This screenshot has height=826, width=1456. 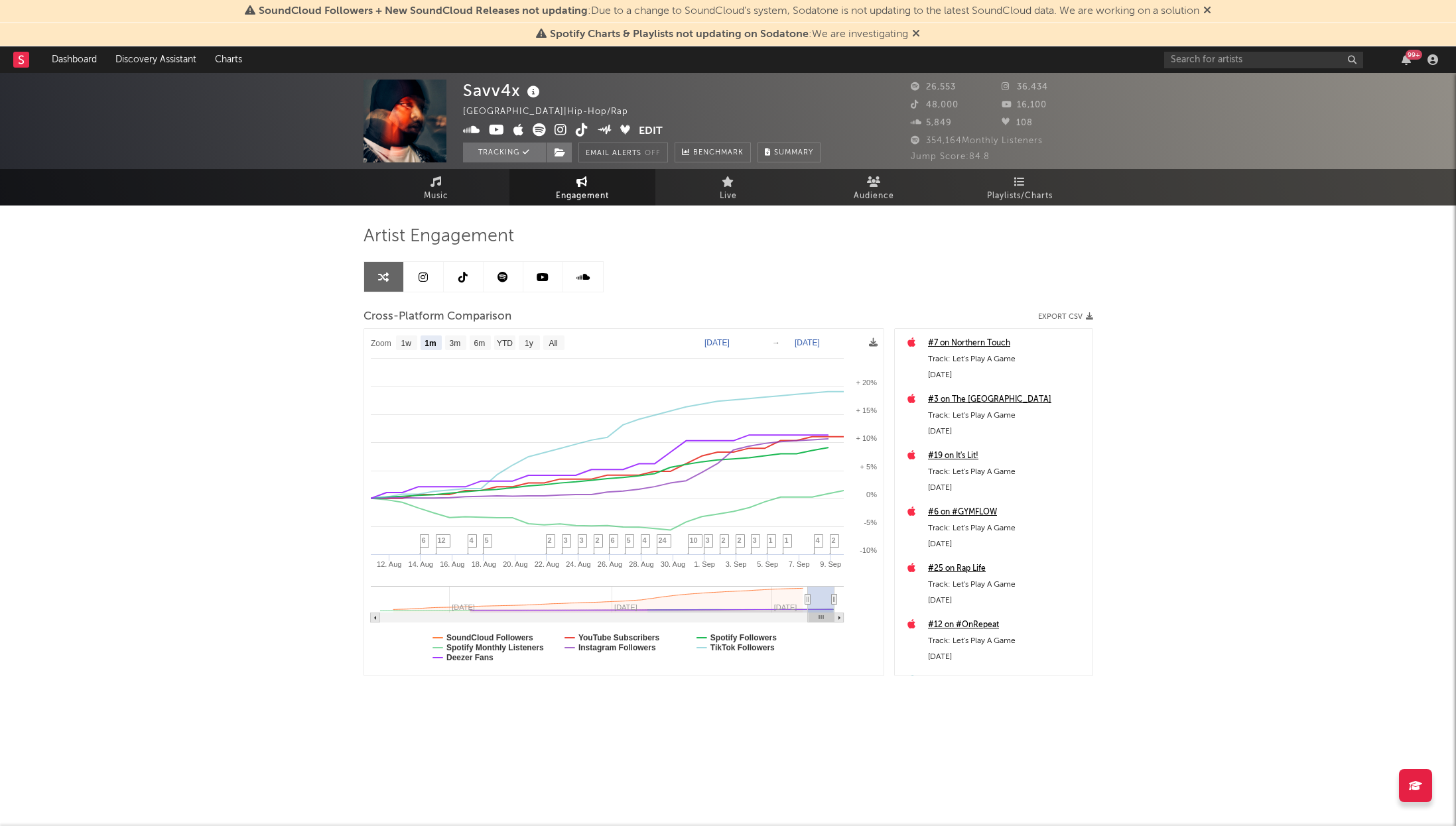 What do you see at coordinates (1020, 187) in the screenshot?
I see `a: Playlists/Charts` at bounding box center [1020, 187].